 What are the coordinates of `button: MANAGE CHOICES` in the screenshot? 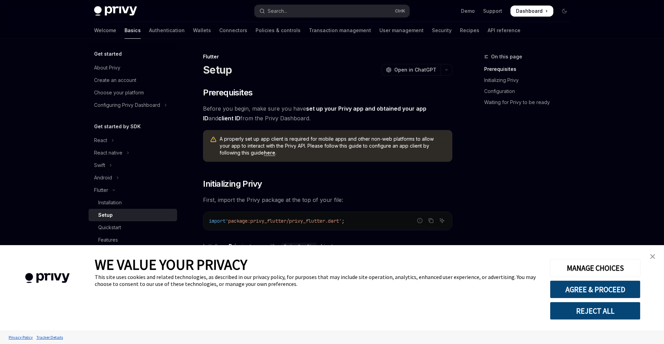 It's located at (595, 268).